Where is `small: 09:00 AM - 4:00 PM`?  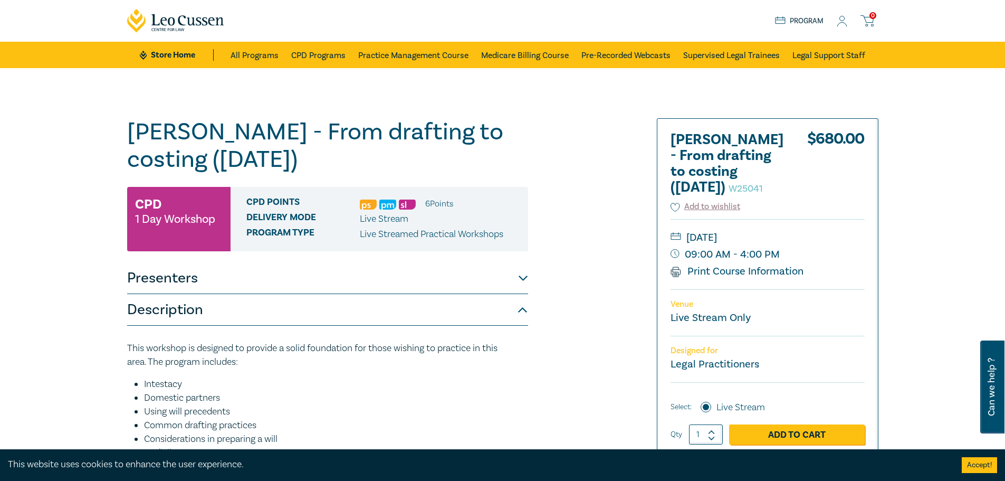
small: 09:00 AM - 4:00 PM is located at coordinates (768, 254).